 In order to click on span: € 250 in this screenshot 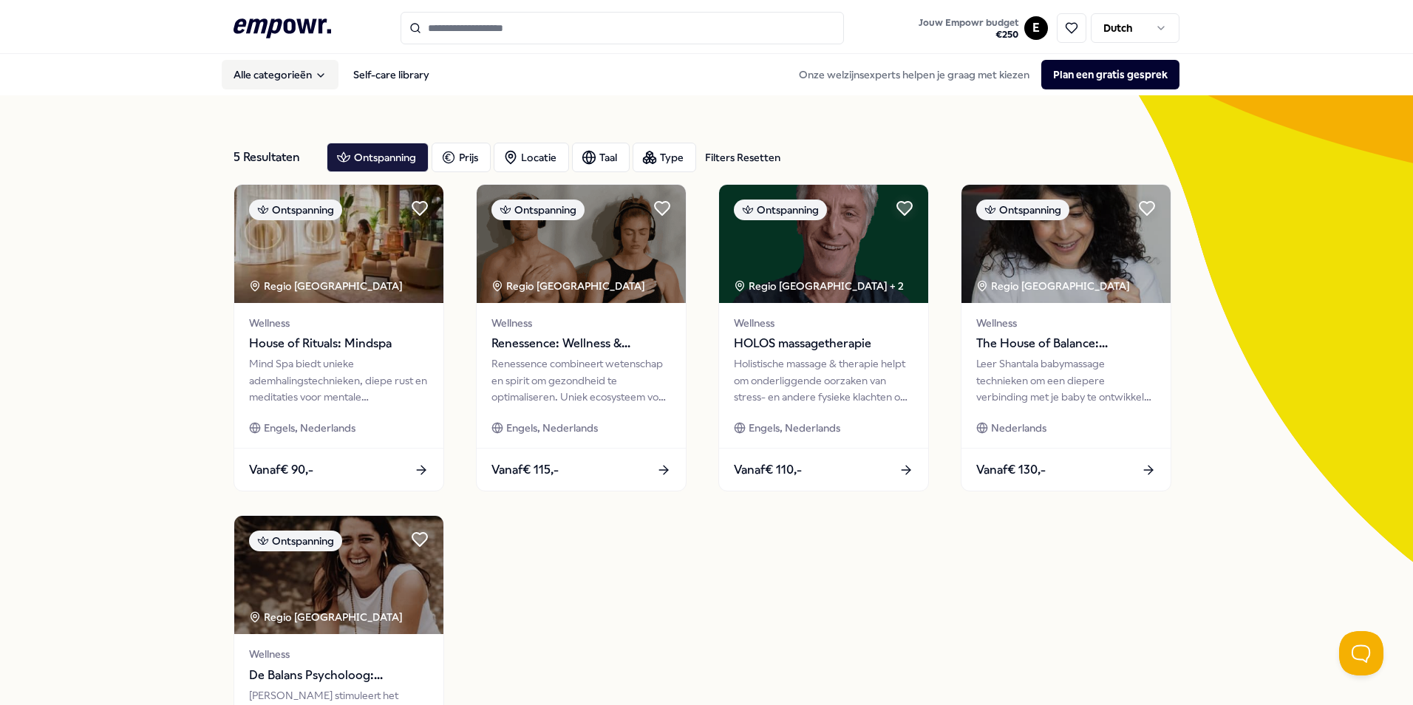, I will do `click(968, 35)`.